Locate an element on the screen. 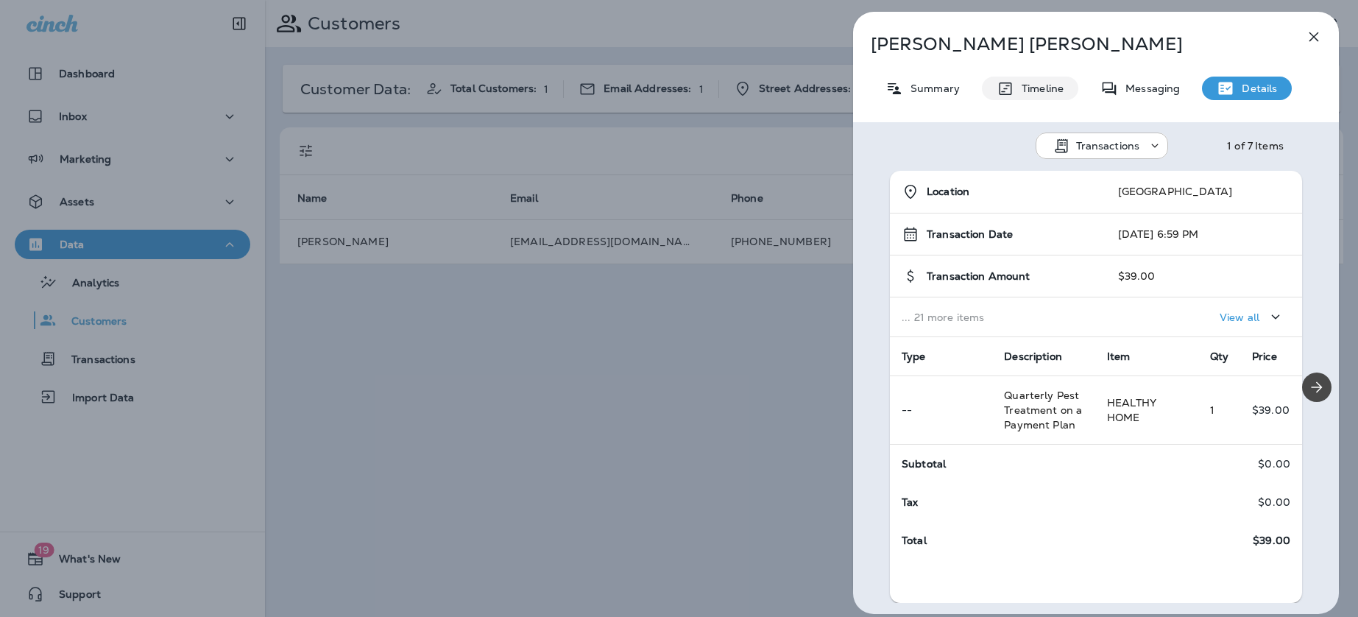  p: Timeline is located at coordinates (1039, 88).